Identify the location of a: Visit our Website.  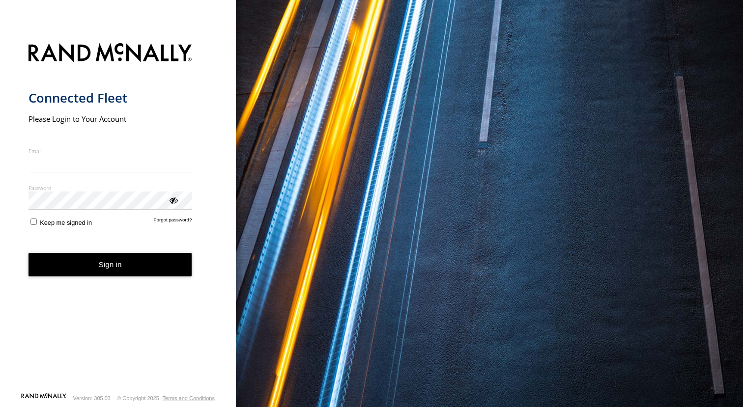
(44, 398).